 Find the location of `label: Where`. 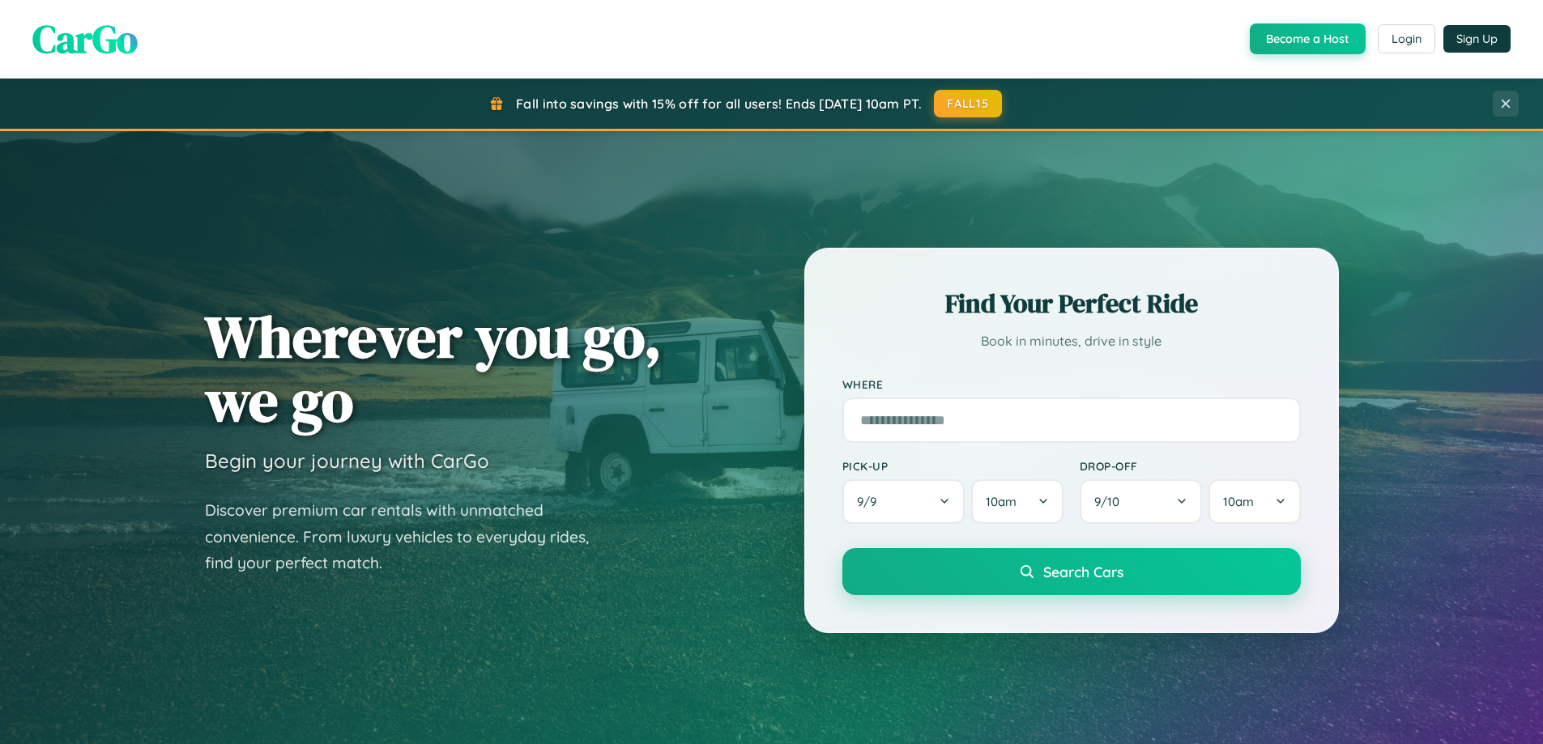

label: Where is located at coordinates (1071, 384).